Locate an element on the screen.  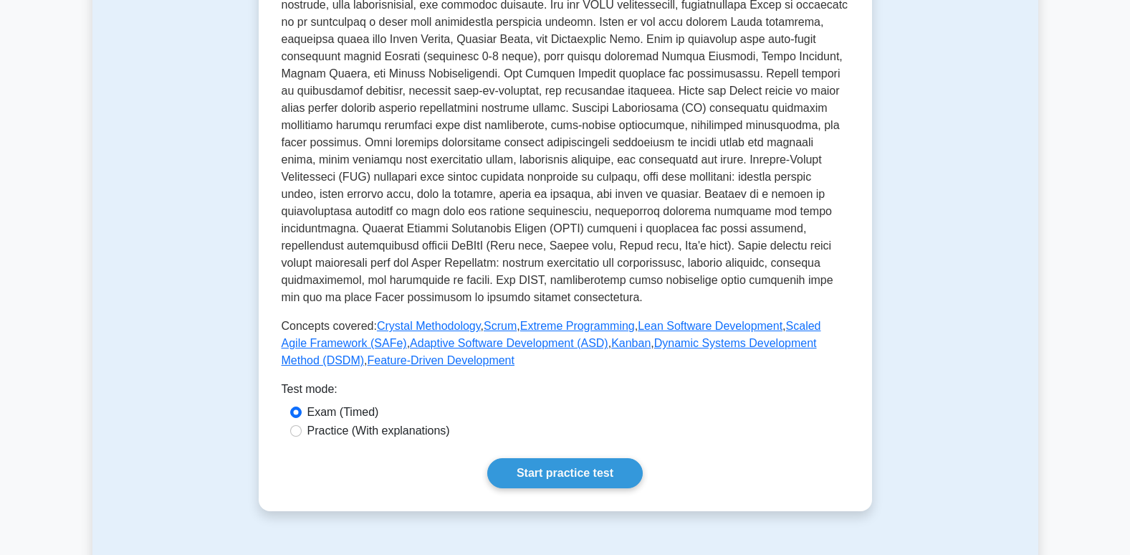
a: Kanban is located at coordinates (630, 342).